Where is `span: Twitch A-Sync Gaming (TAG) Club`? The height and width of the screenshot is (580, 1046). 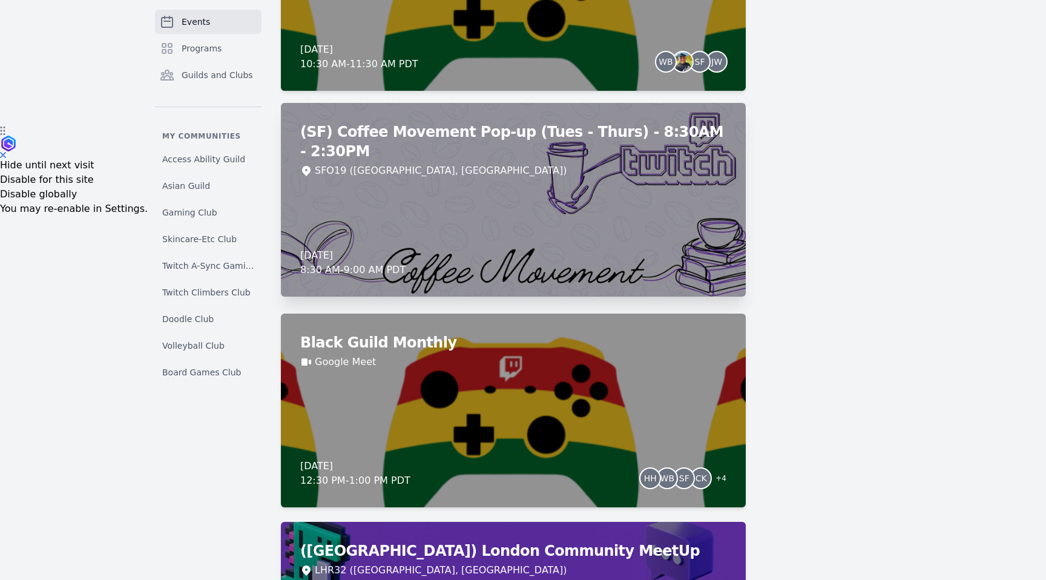
span: Twitch A-Sync Gaming (TAG) Club is located at coordinates (208, 266).